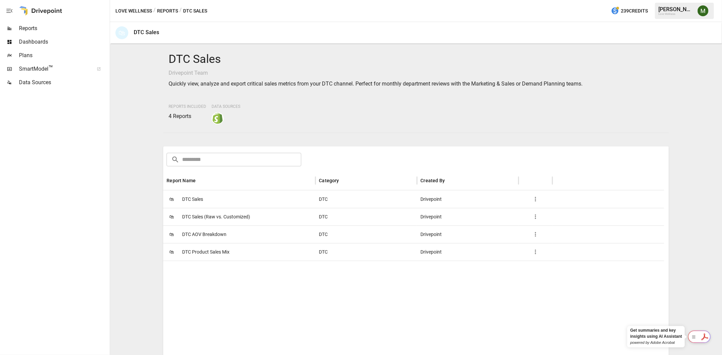  I want to click on h4: DTC Sales, so click(416, 59).